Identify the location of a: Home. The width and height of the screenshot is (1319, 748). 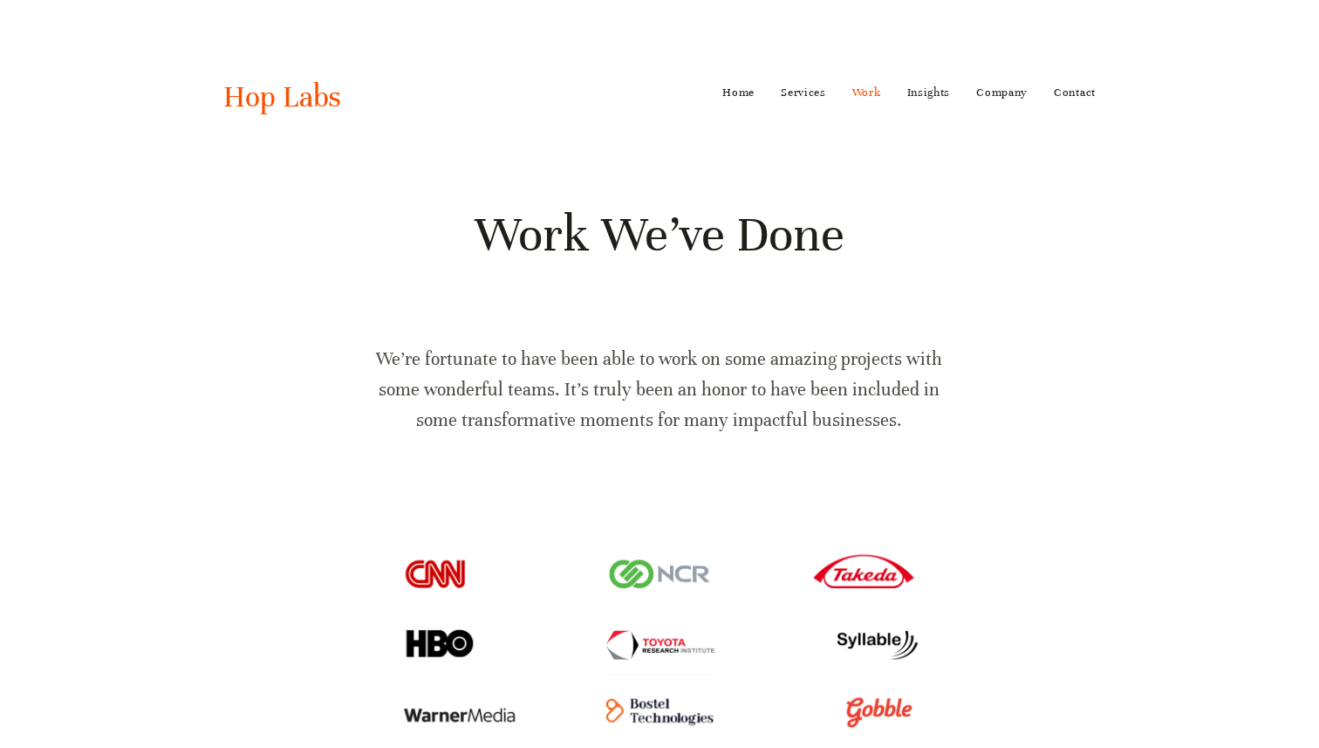
(738, 92).